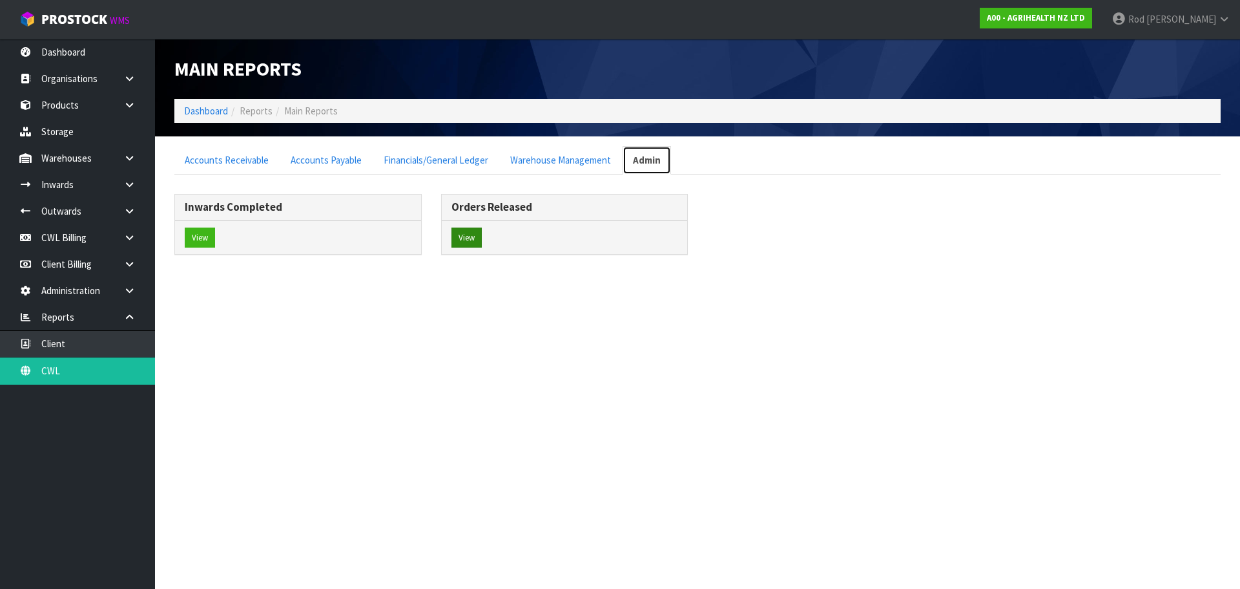 Image resolution: width=1240 pixels, height=589 pixels. I want to click on span: Reports, so click(256, 110).